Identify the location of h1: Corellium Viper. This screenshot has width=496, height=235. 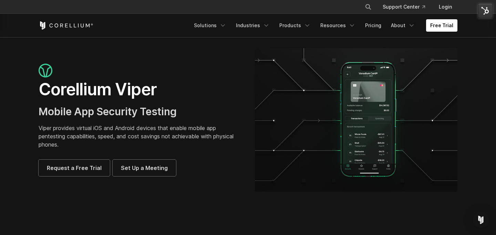
(140, 90).